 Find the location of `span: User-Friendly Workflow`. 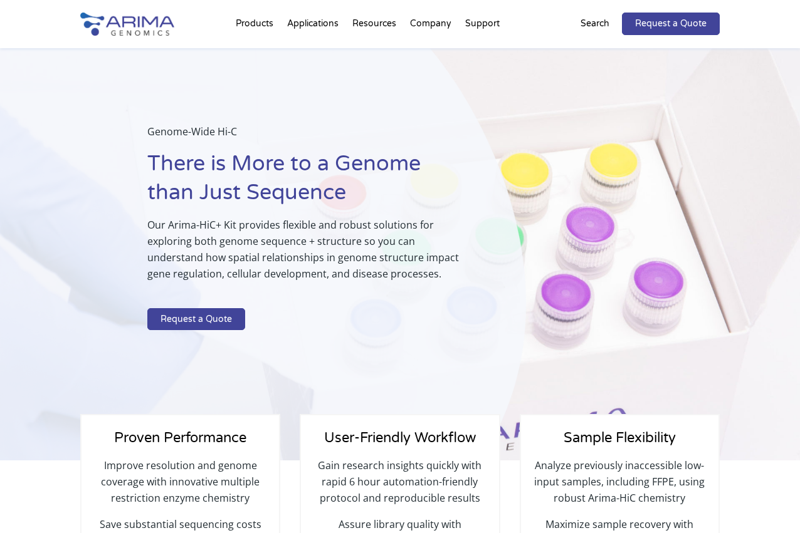

span: User-Friendly Workflow is located at coordinates (400, 438).